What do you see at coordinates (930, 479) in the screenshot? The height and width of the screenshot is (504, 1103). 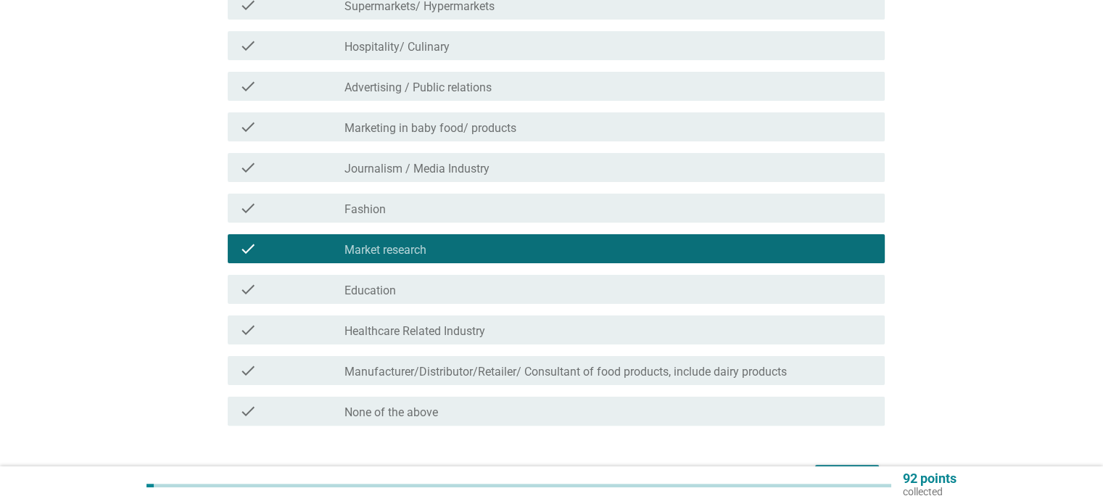 I see `p: 92 points` at bounding box center [930, 479].